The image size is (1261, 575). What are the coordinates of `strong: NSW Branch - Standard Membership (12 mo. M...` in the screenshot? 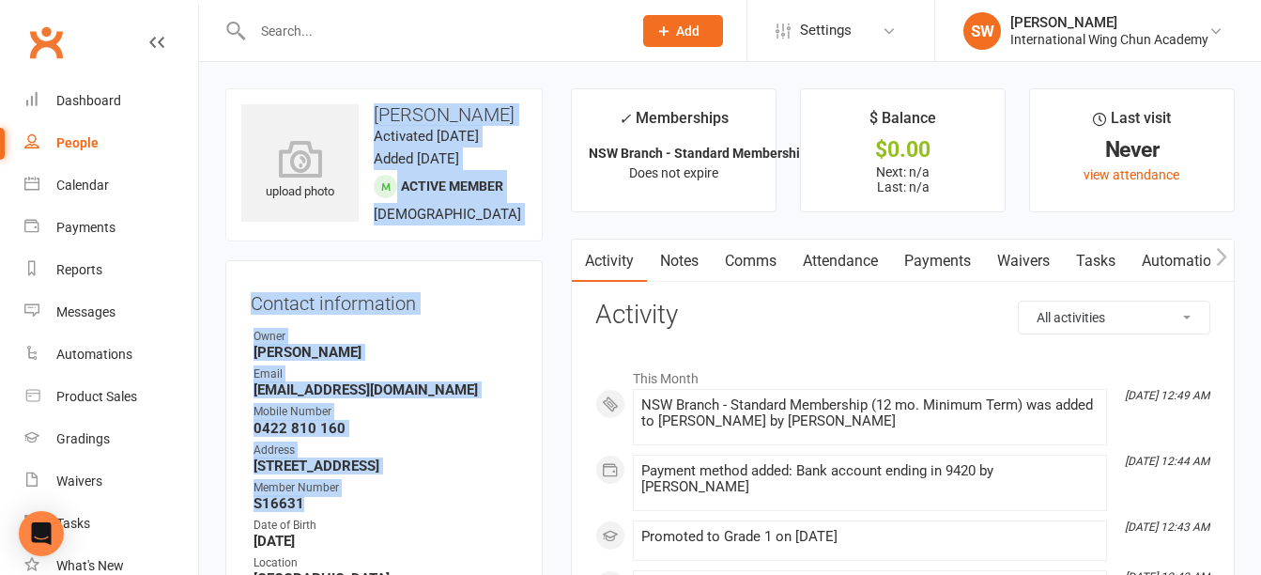 It's located at (734, 153).